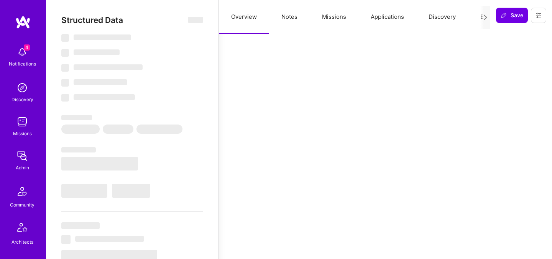 This screenshot has width=552, height=259. What do you see at coordinates (22, 88) in the screenshot?
I see `img: discovery` at bounding box center [22, 88].